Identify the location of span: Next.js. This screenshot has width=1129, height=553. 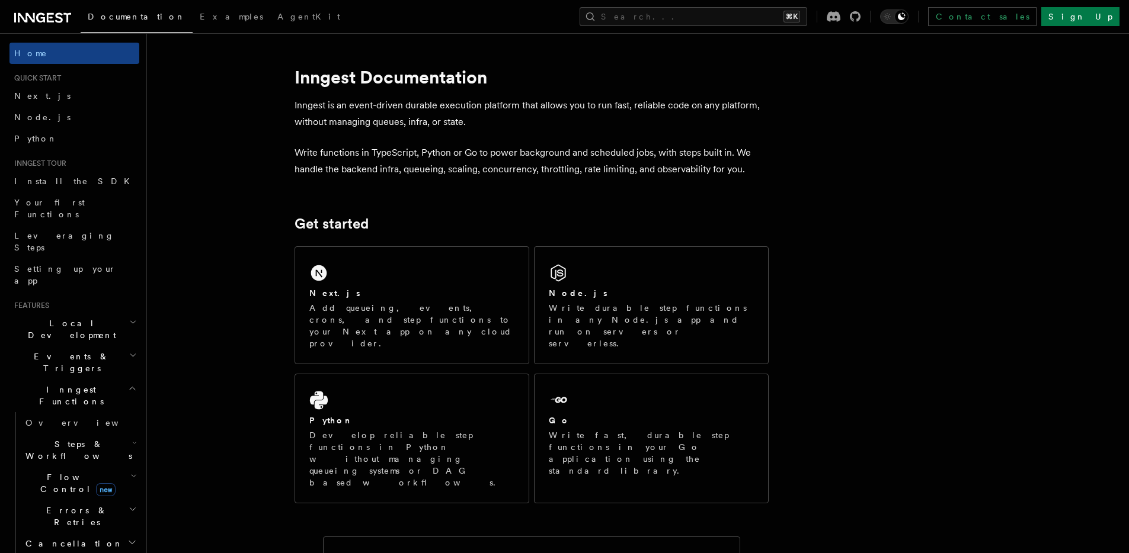
(42, 96).